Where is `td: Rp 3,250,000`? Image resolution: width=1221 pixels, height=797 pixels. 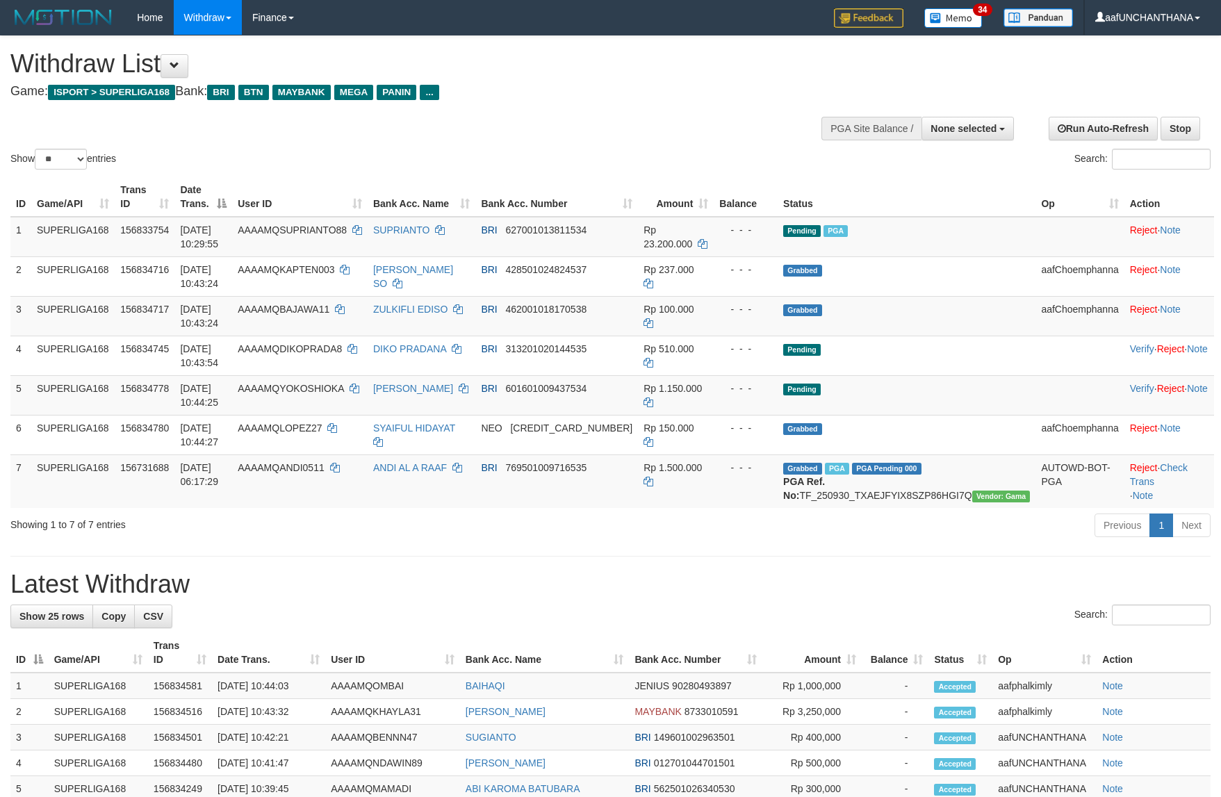
td: Rp 3,250,000 is located at coordinates (812, 712).